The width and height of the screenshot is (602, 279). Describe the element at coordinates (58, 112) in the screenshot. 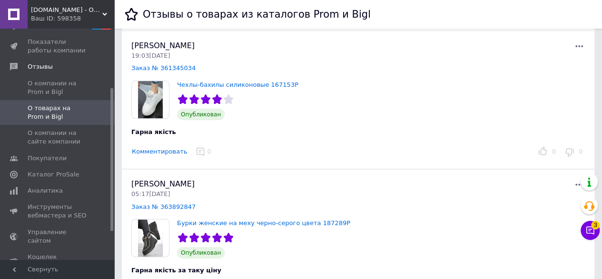

I see `span: О товарах на Prom и Bigl` at that location.